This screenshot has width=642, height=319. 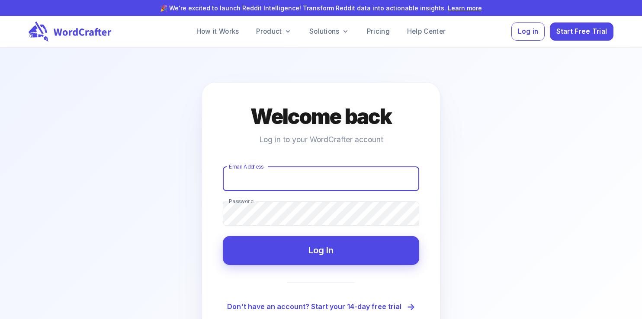 I want to click on p: Log in to your WordCrafter account, so click(x=321, y=140).